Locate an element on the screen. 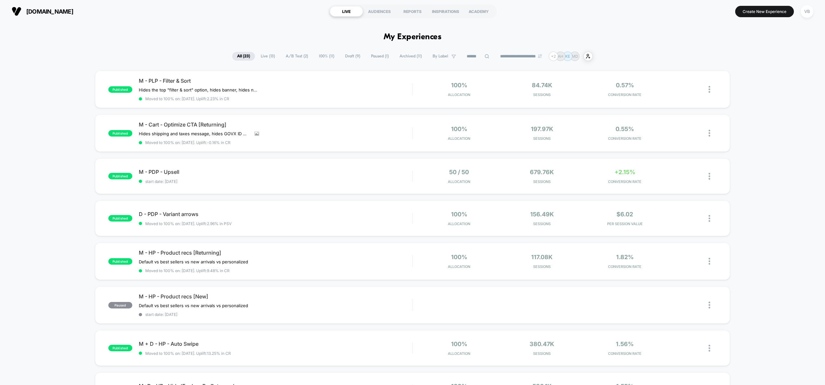 The image size is (825, 385). p: AH is located at coordinates (560, 56).